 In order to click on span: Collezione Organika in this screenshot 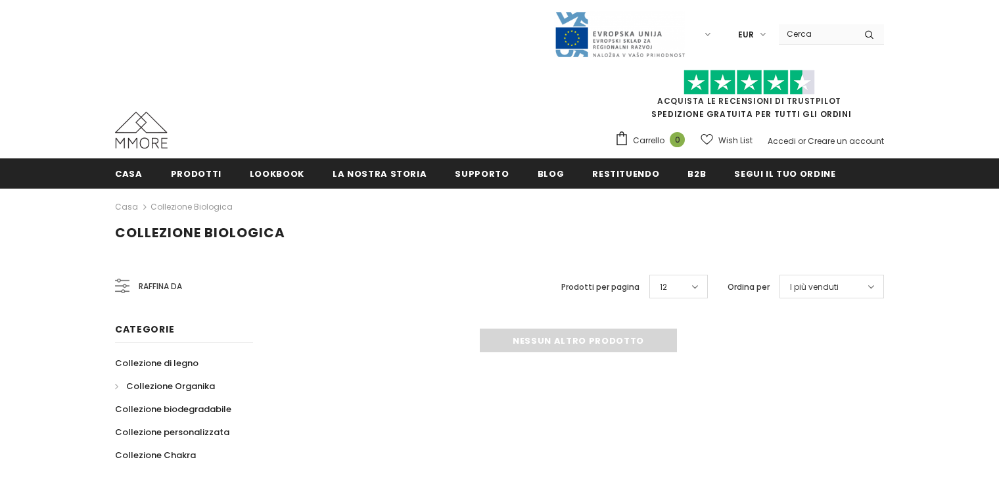, I will do `click(170, 386)`.